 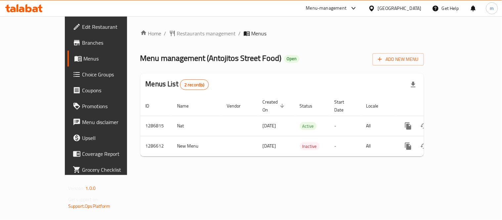 I want to click on a: Branches, so click(x=108, y=43).